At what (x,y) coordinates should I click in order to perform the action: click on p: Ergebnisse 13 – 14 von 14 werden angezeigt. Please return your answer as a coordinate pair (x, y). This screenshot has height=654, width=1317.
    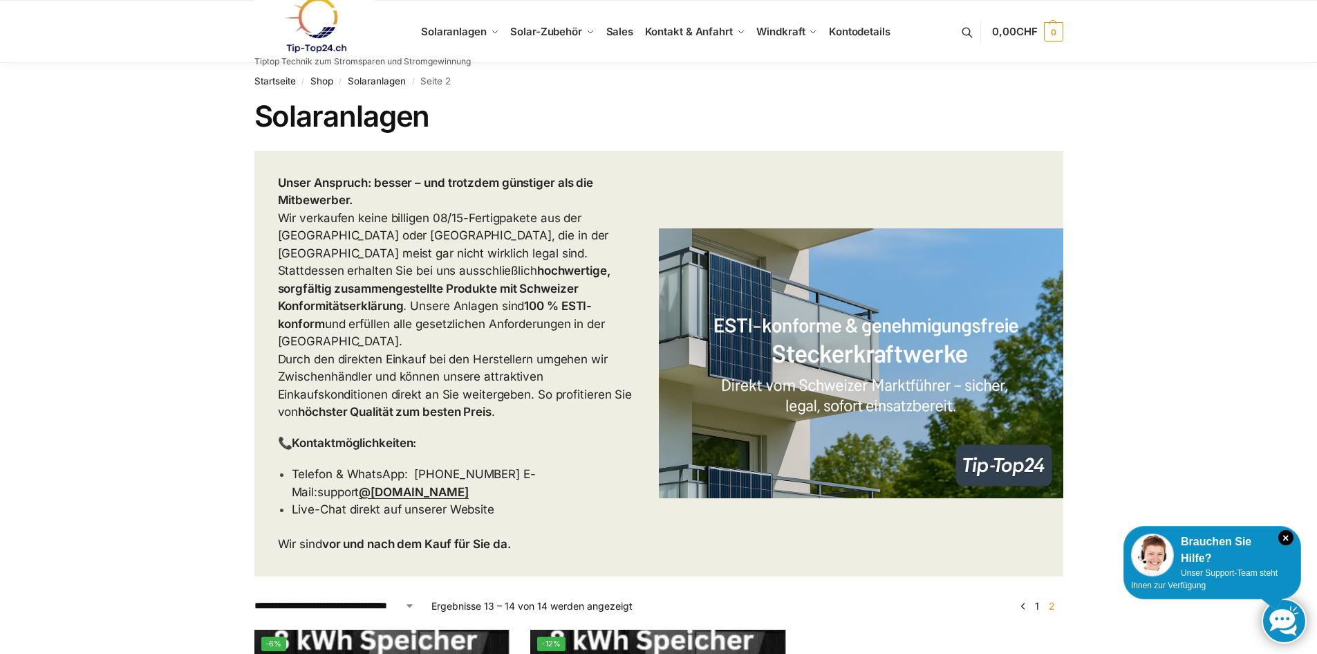
    Looking at the image, I should click on (532, 605).